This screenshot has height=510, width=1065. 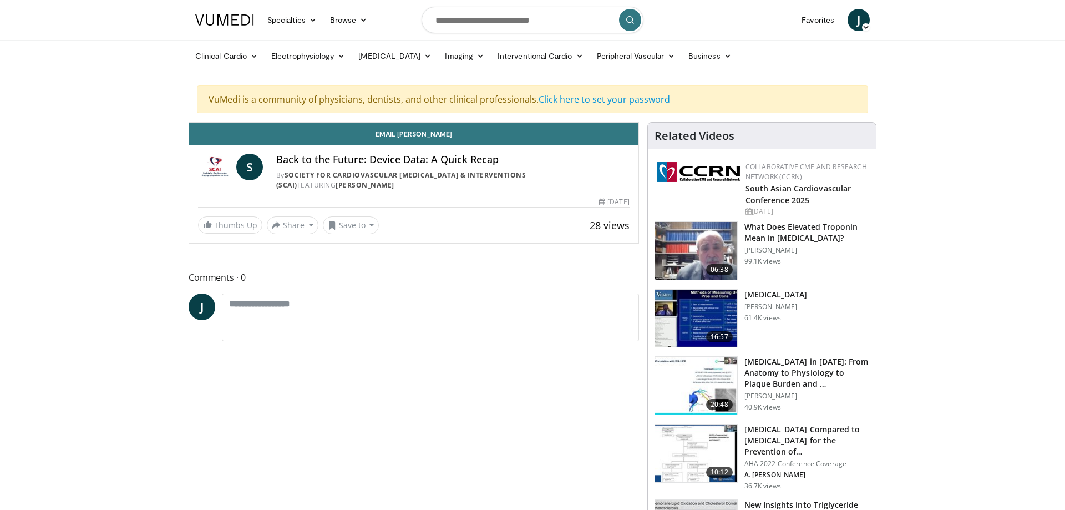 What do you see at coordinates (452, 180) in the screenshot?
I see `div: By FEATURING` at bounding box center [452, 180].